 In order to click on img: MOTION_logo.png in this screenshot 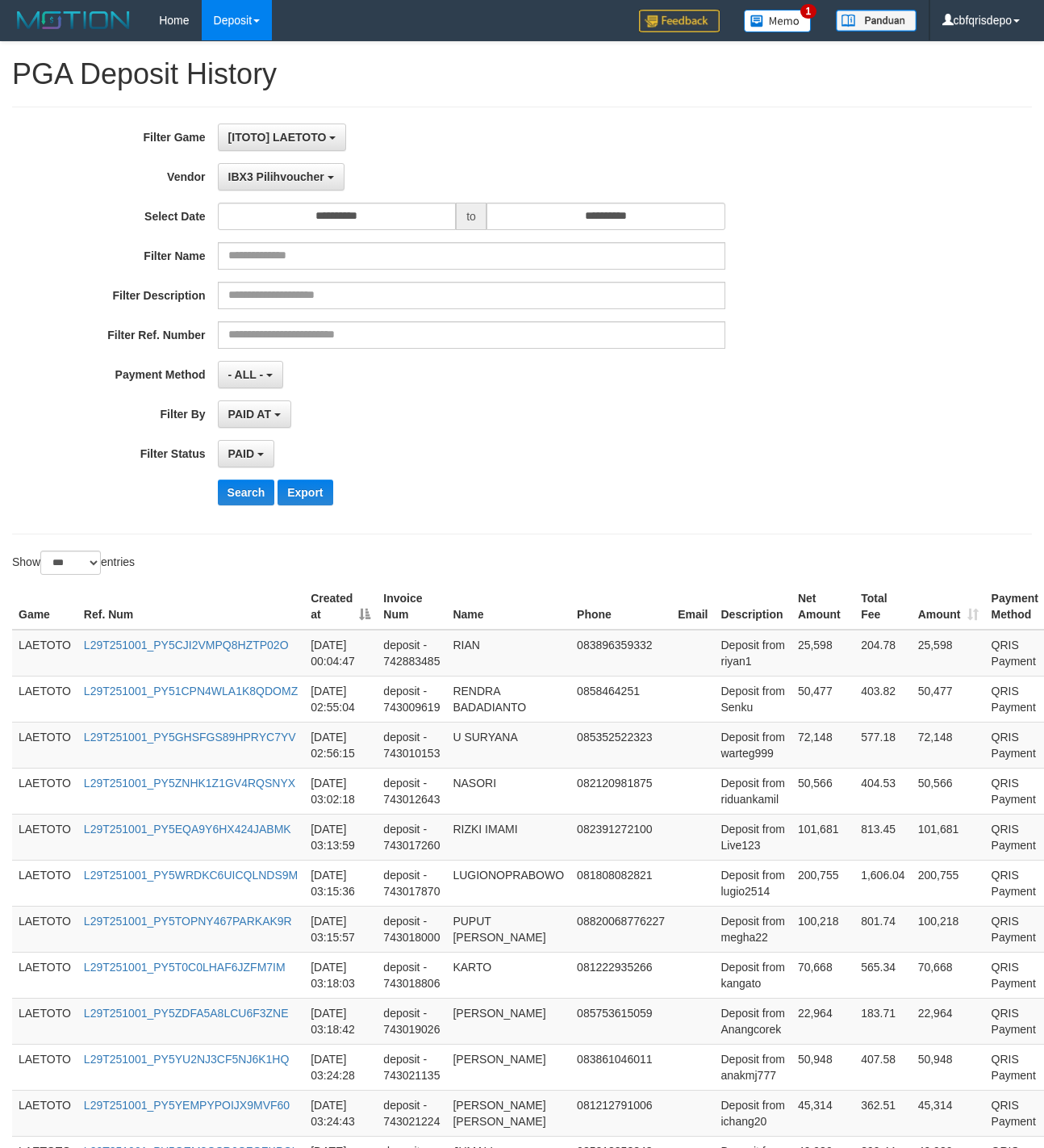, I will do `click(74, 20)`.